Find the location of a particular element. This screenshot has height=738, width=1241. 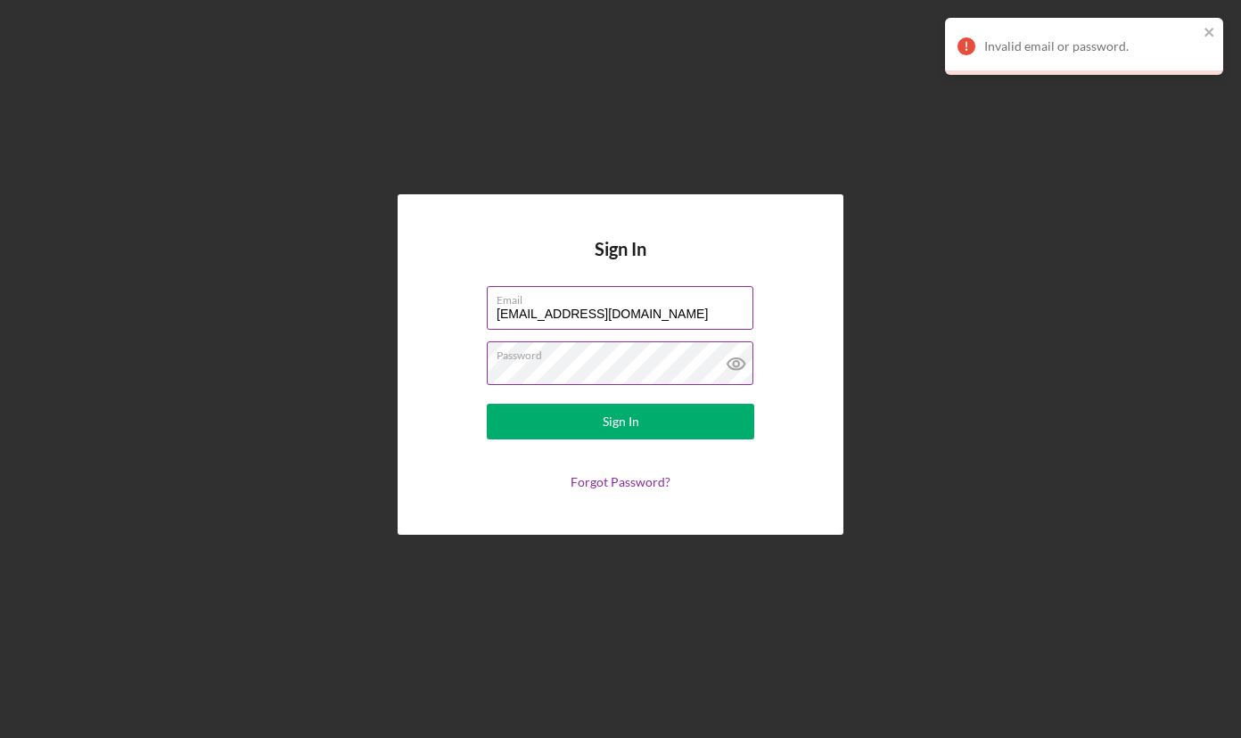

label: Email is located at coordinates (625, 297).